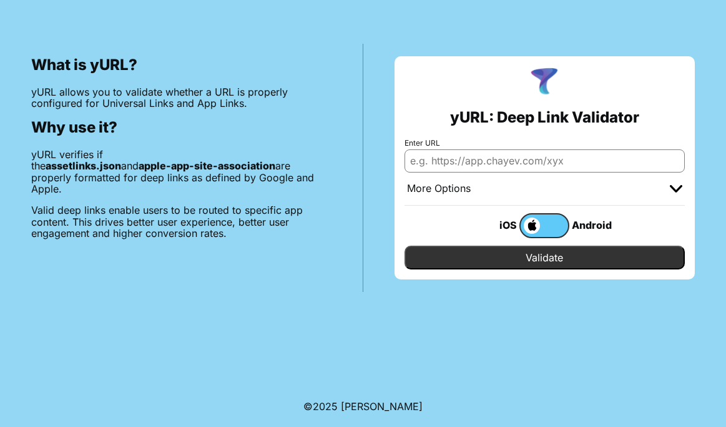 The image size is (726, 427). Describe the element at coordinates (181, 127) in the screenshot. I see `h2: Why use it?` at that location.